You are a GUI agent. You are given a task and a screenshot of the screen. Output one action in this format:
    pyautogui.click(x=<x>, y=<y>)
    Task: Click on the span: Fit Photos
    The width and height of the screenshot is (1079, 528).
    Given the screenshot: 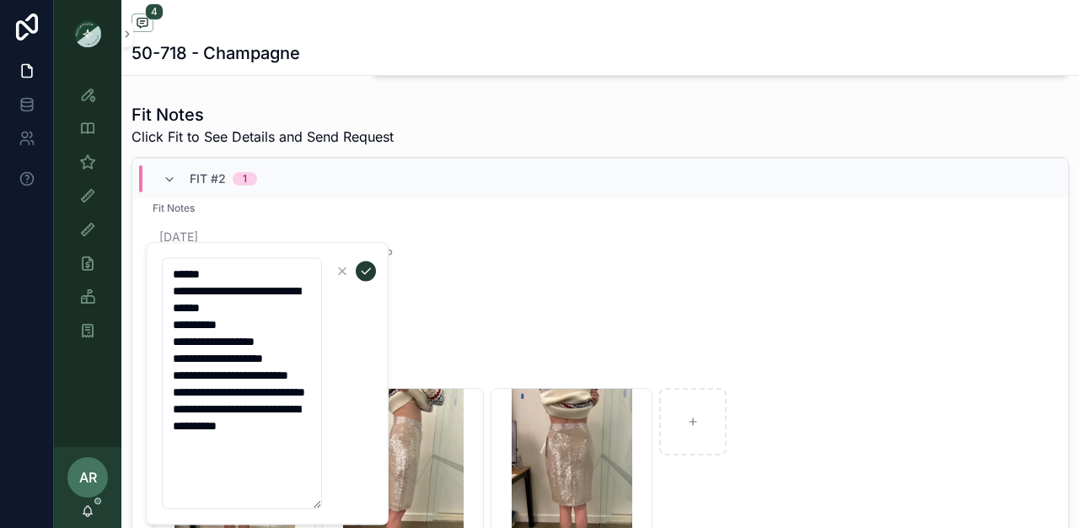 What is the action you would take?
    pyautogui.click(x=600, y=374)
    